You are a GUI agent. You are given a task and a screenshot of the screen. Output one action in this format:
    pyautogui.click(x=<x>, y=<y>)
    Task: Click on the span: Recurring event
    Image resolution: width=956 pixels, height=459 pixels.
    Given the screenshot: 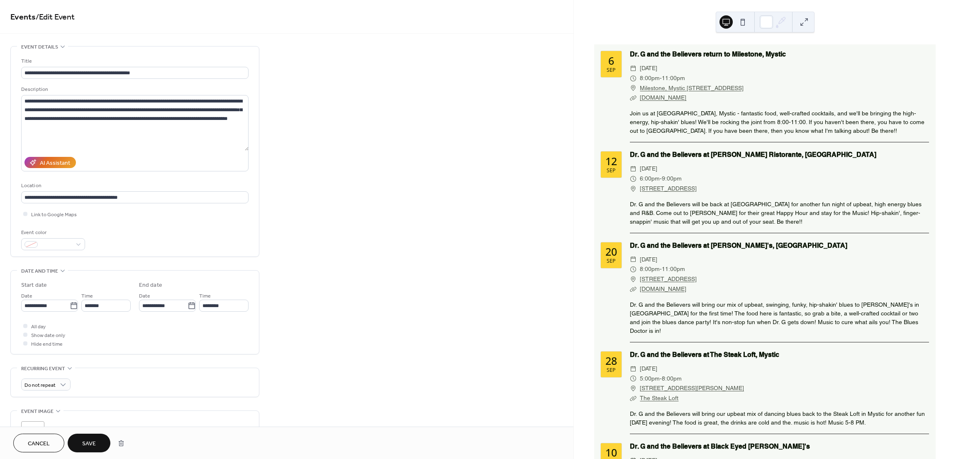 What is the action you would take?
    pyautogui.click(x=43, y=368)
    